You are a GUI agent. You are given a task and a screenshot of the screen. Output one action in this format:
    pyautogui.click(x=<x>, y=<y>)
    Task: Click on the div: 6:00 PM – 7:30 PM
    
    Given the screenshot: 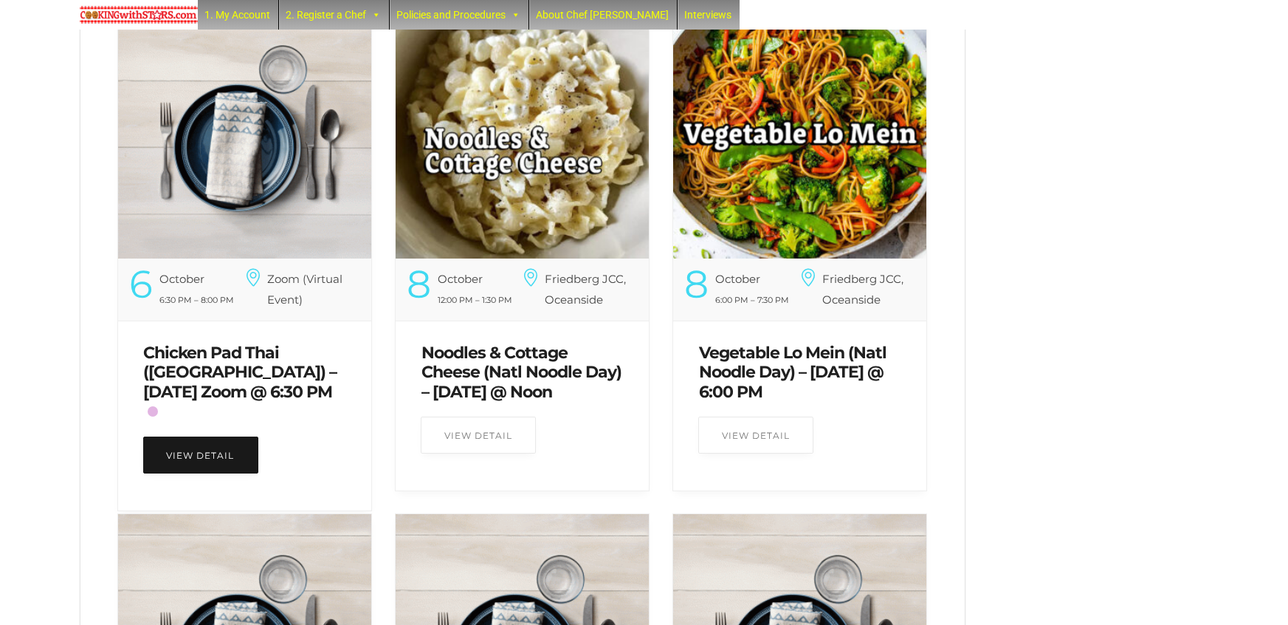 What is the action you would take?
    pyautogui.click(x=742, y=300)
    